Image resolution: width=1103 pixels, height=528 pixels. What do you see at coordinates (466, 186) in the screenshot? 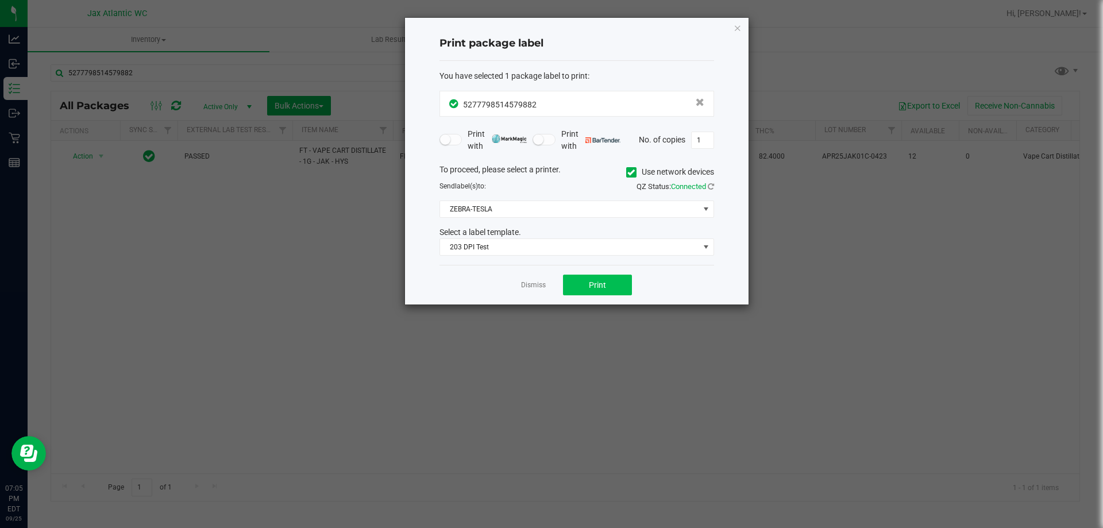
I see `span: label(s)` at bounding box center [466, 186].